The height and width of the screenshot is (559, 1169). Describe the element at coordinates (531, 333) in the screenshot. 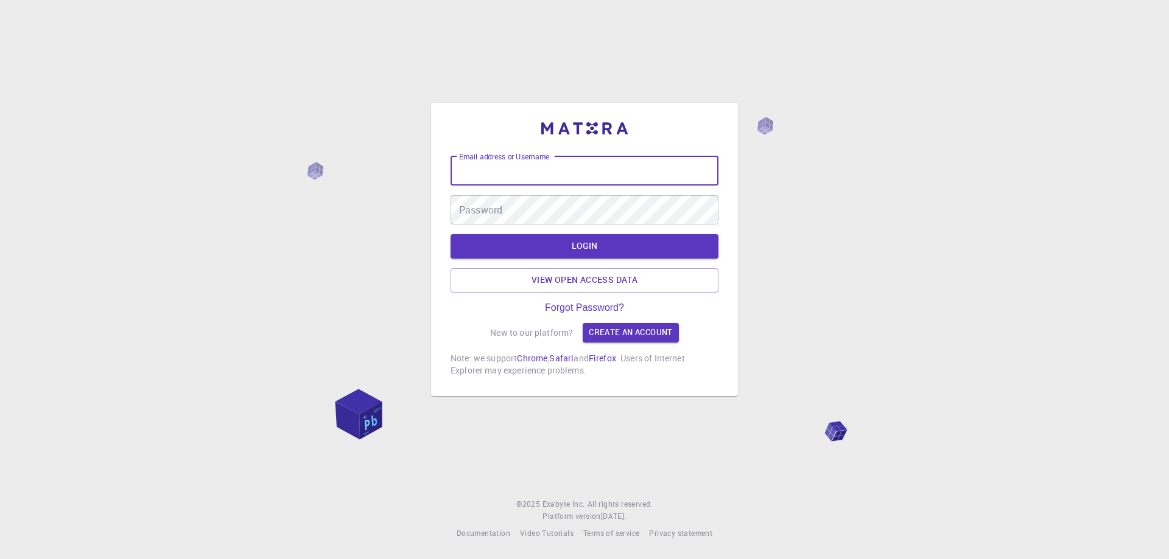

I see `p: New to our platform?` at that location.